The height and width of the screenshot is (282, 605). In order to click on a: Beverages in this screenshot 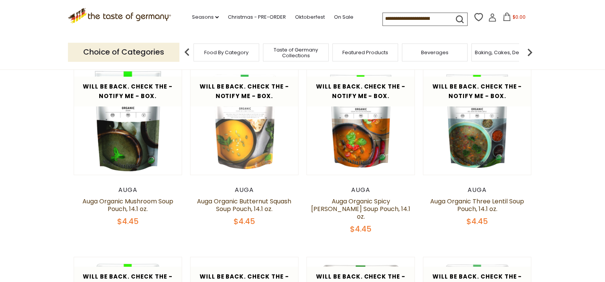, I will do `click(435, 52)`.